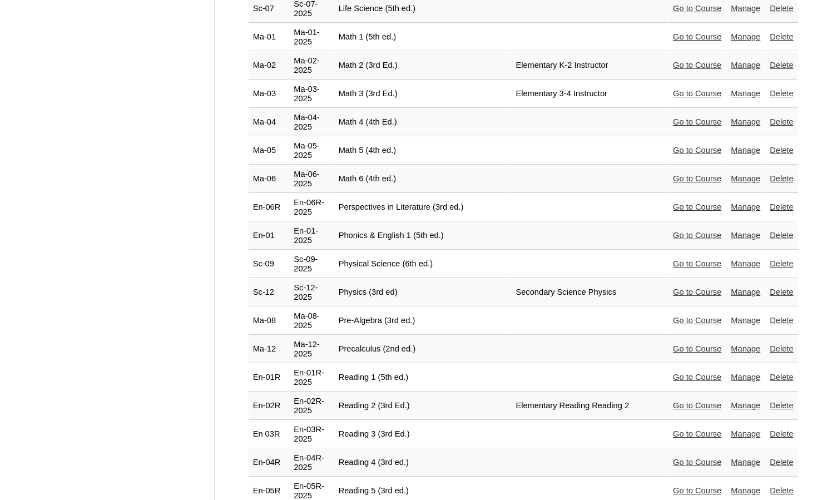 This screenshot has width=837, height=500. What do you see at coordinates (423, 94) in the screenshot?
I see `td: Math 3 (3rd Ed.)` at bounding box center [423, 94].